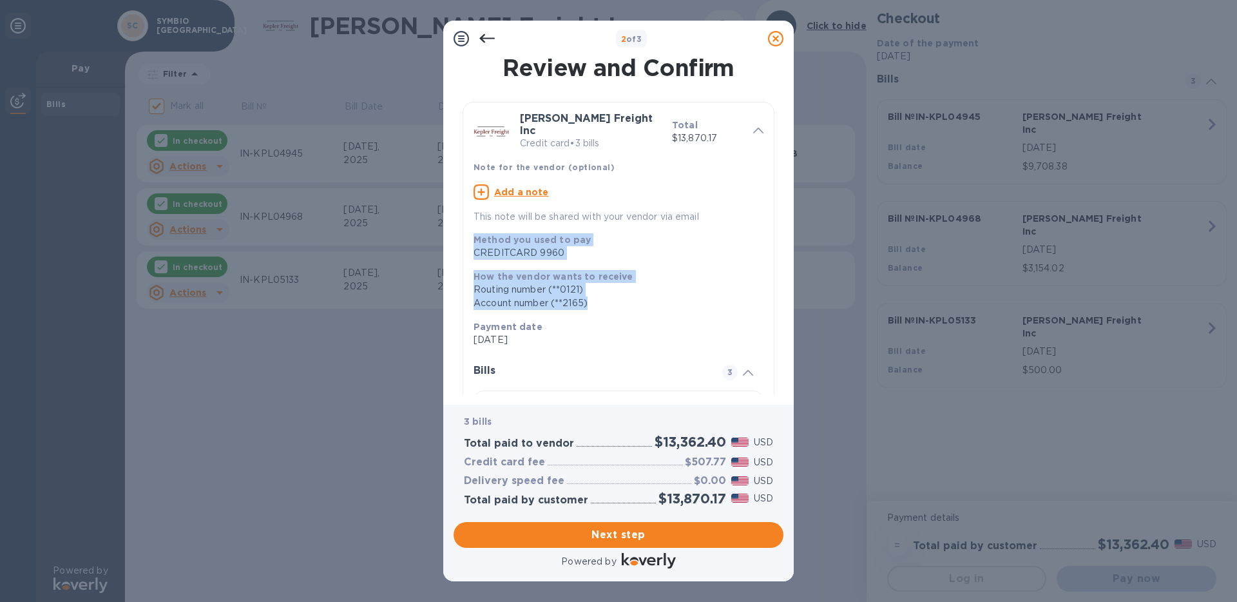 Image resolution: width=1237 pixels, height=602 pixels. What do you see at coordinates (619, 216) in the screenshot?
I see `p: This note will be shared with your vendor via email` at bounding box center [619, 216].